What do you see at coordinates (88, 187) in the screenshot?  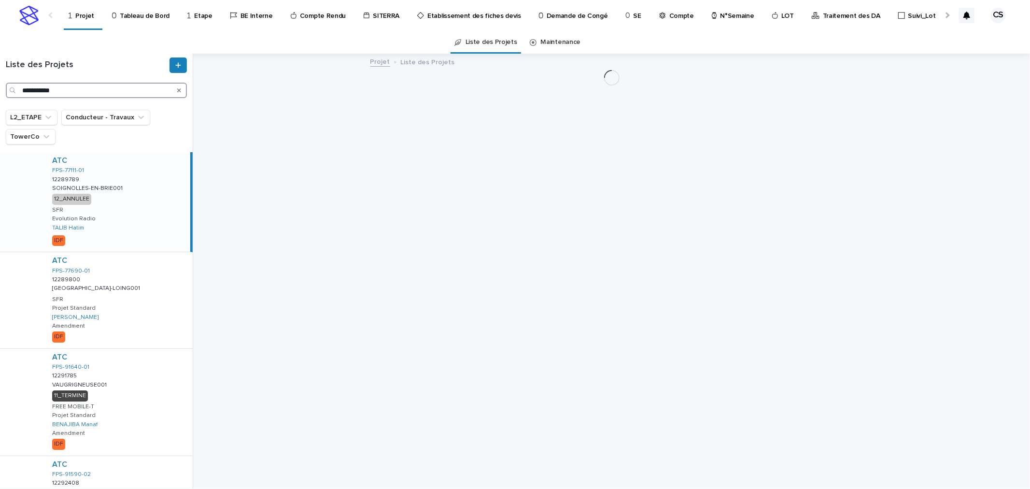 I see `p: SOIGNOLLES-EN-BRIE001` at bounding box center [88, 187].